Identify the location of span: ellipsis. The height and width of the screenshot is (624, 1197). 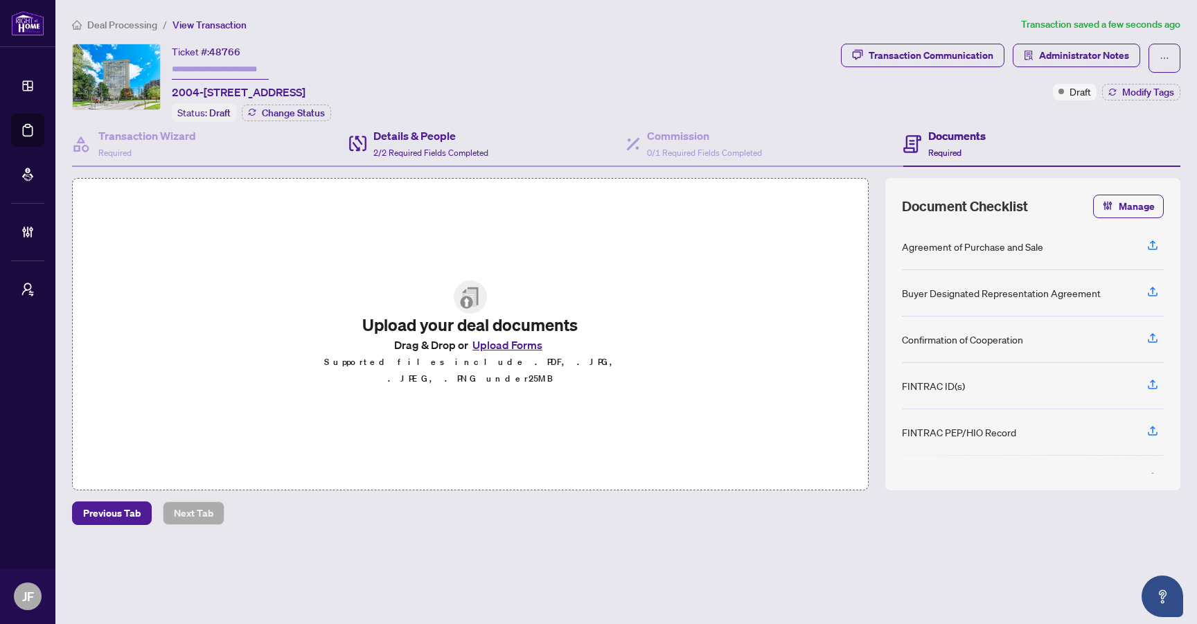
(1164, 58).